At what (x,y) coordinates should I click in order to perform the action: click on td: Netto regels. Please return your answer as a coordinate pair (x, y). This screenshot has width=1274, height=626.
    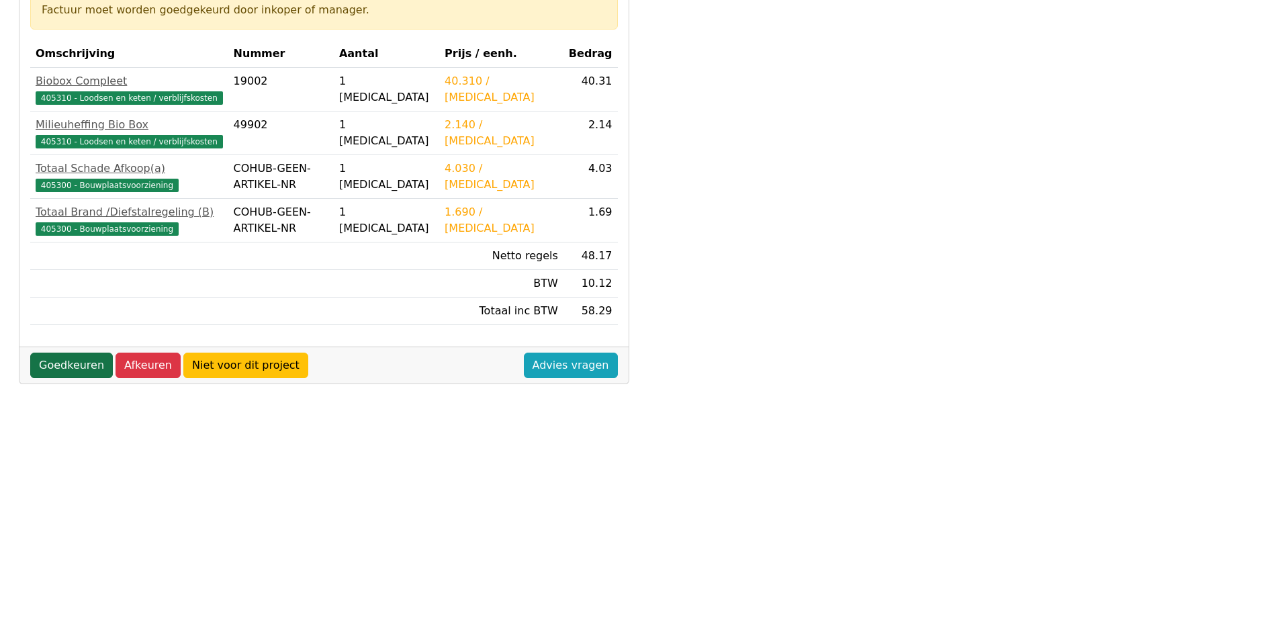
    Looking at the image, I should click on (501, 256).